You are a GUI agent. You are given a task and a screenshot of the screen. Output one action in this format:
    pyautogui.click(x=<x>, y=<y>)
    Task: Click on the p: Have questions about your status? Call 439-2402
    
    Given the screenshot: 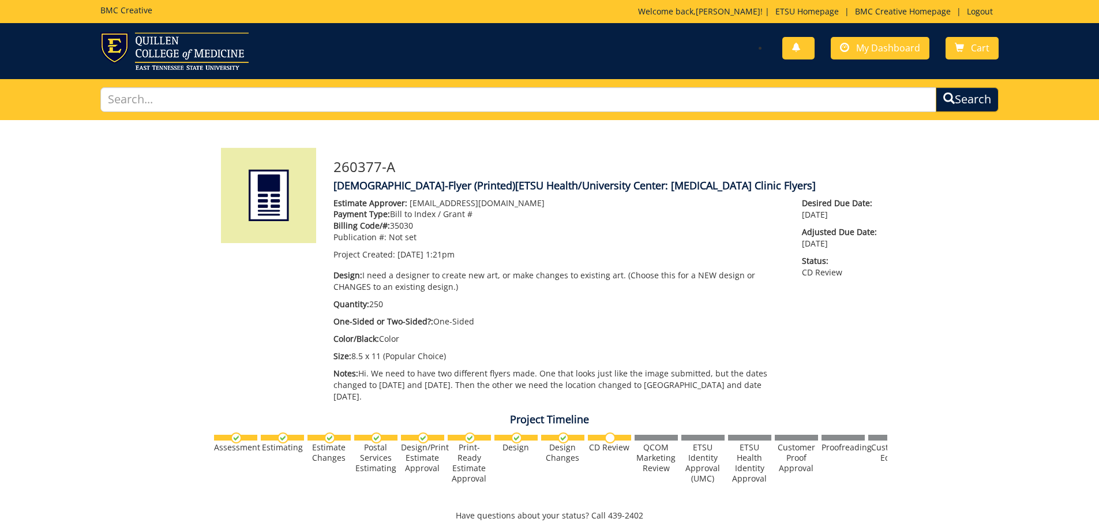 What is the action you would take?
    pyautogui.click(x=550, y=515)
    